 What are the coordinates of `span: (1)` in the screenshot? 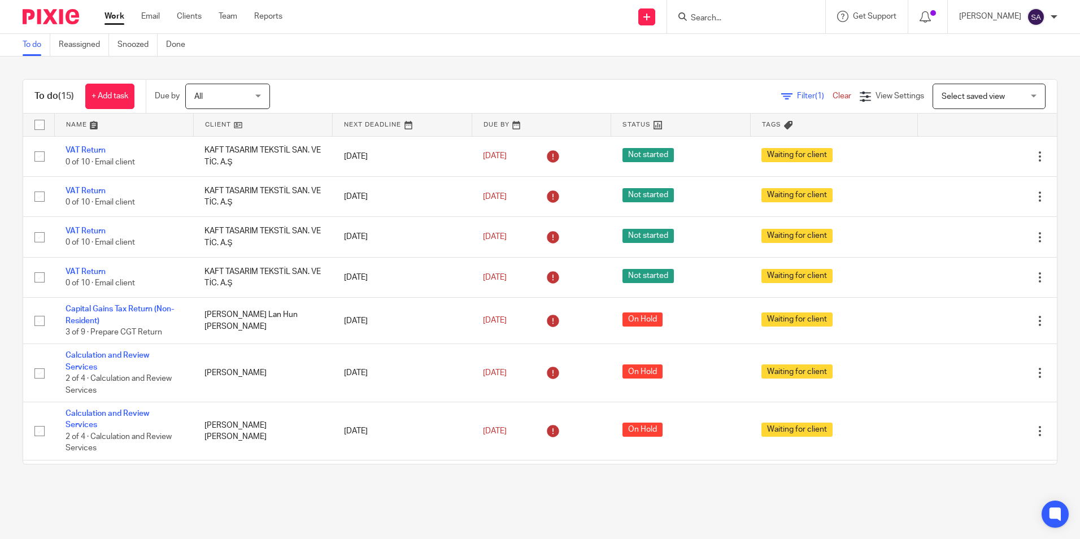 It's located at (820, 96).